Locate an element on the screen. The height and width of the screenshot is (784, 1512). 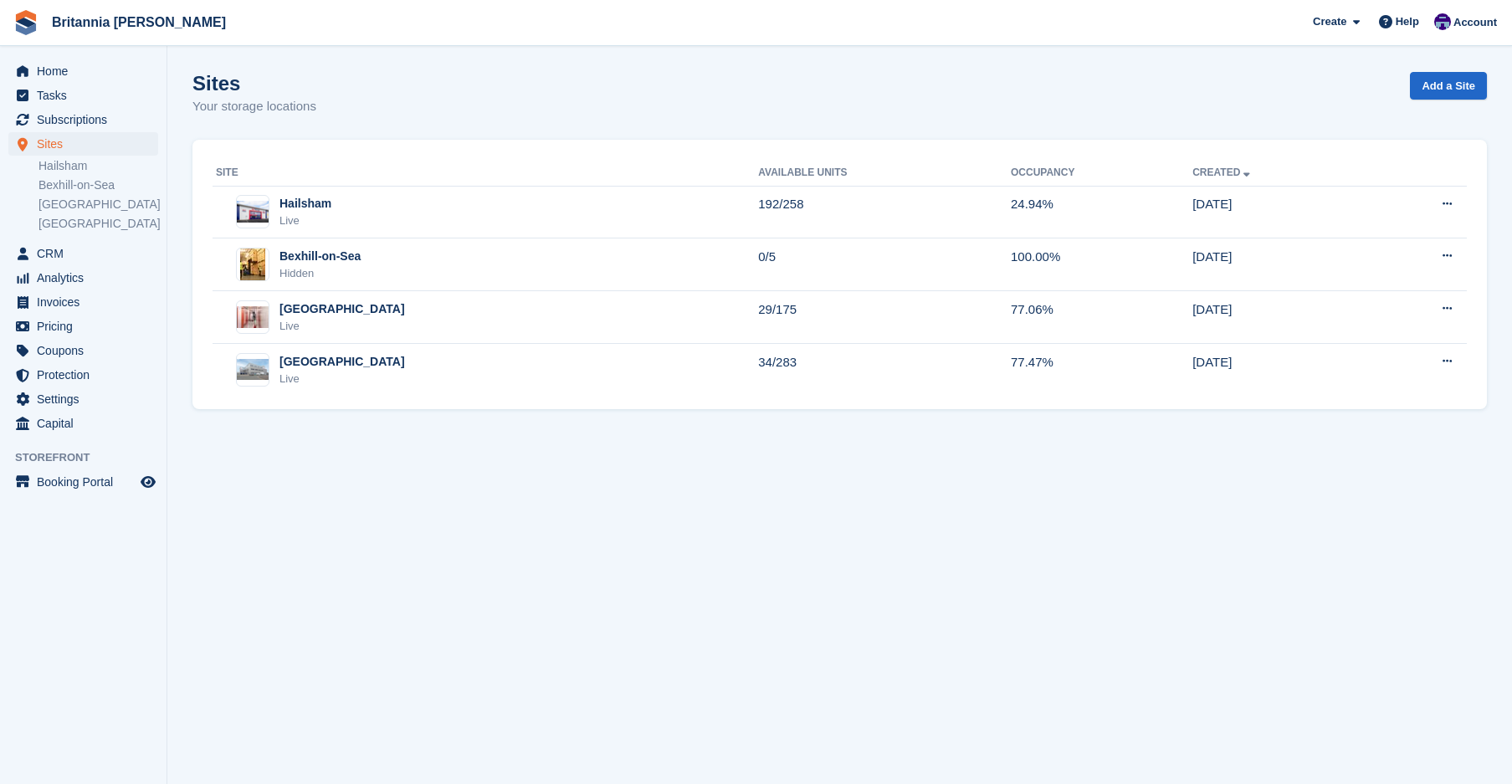
div: Hidden is located at coordinates (319, 273).